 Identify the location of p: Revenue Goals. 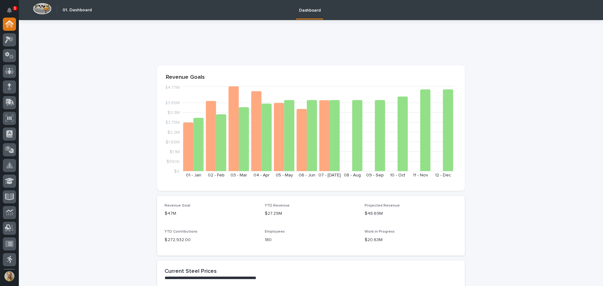
(311, 78).